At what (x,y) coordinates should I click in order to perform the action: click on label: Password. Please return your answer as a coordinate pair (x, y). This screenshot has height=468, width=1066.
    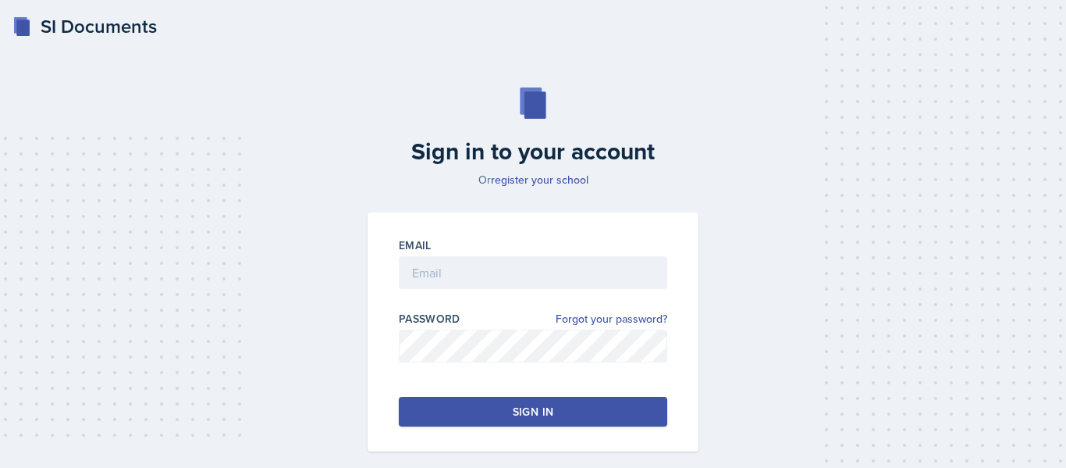
    Looking at the image, I should click on (429, 318).